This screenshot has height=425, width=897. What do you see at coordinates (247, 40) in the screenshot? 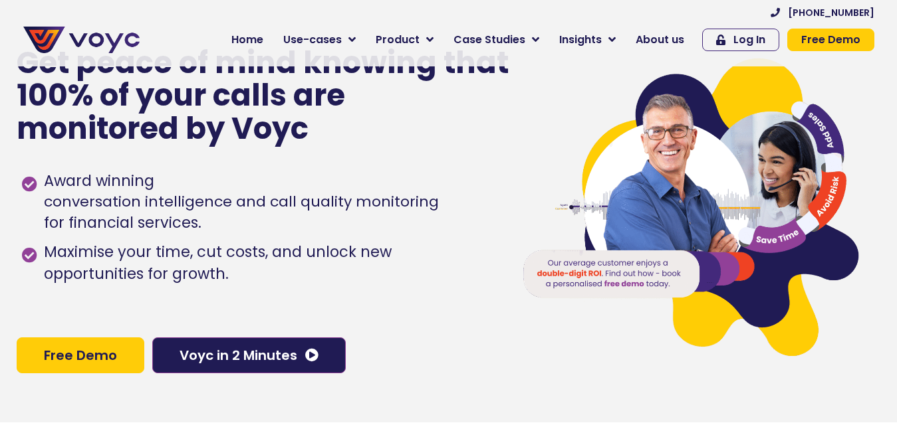
I see `a: Home` at bounding box center [247, 40].